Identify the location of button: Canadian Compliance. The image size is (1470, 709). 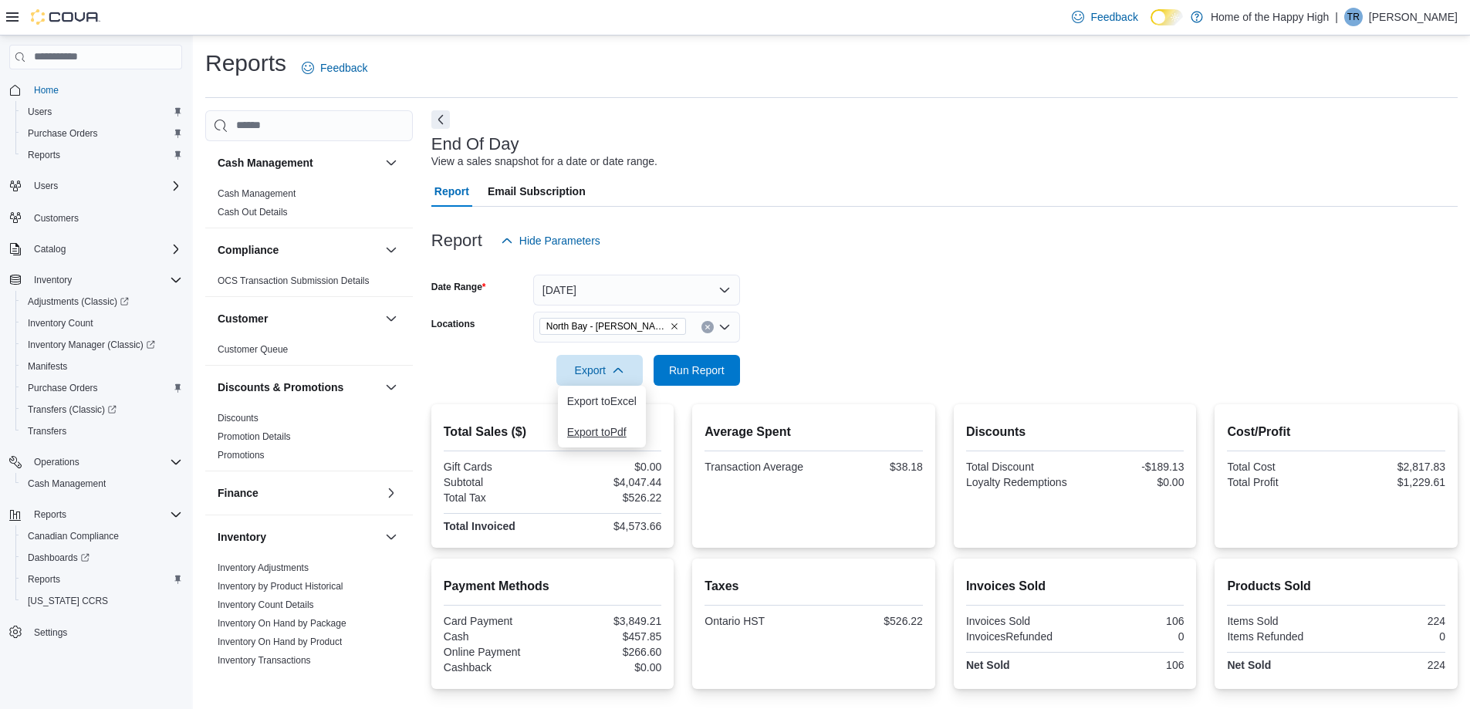
(102, 536).